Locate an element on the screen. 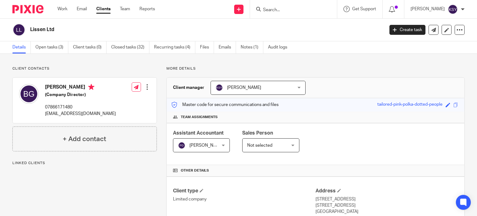  a: Notes (1) is located at coordinates (252, 47).